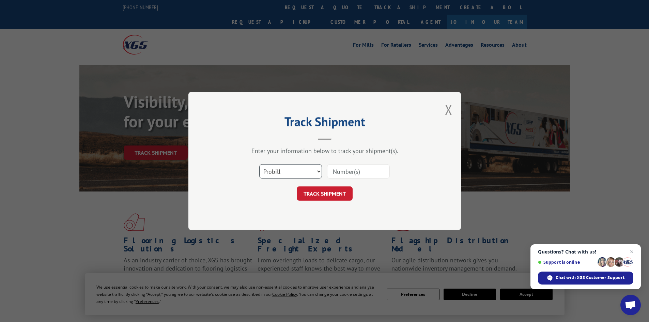  What do you see at coordinates (325, 123) in the screenshot?
I see `h2: Track Shipment` at bounding box center [325, 123].